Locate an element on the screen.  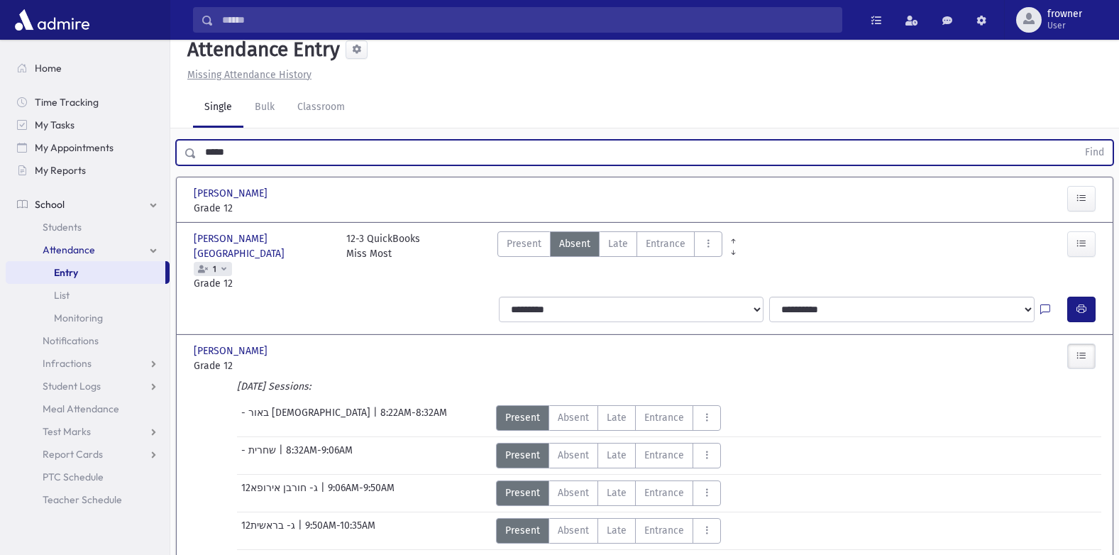
span: 8:22AM-8:32AM is located at coordinates (414, 418).